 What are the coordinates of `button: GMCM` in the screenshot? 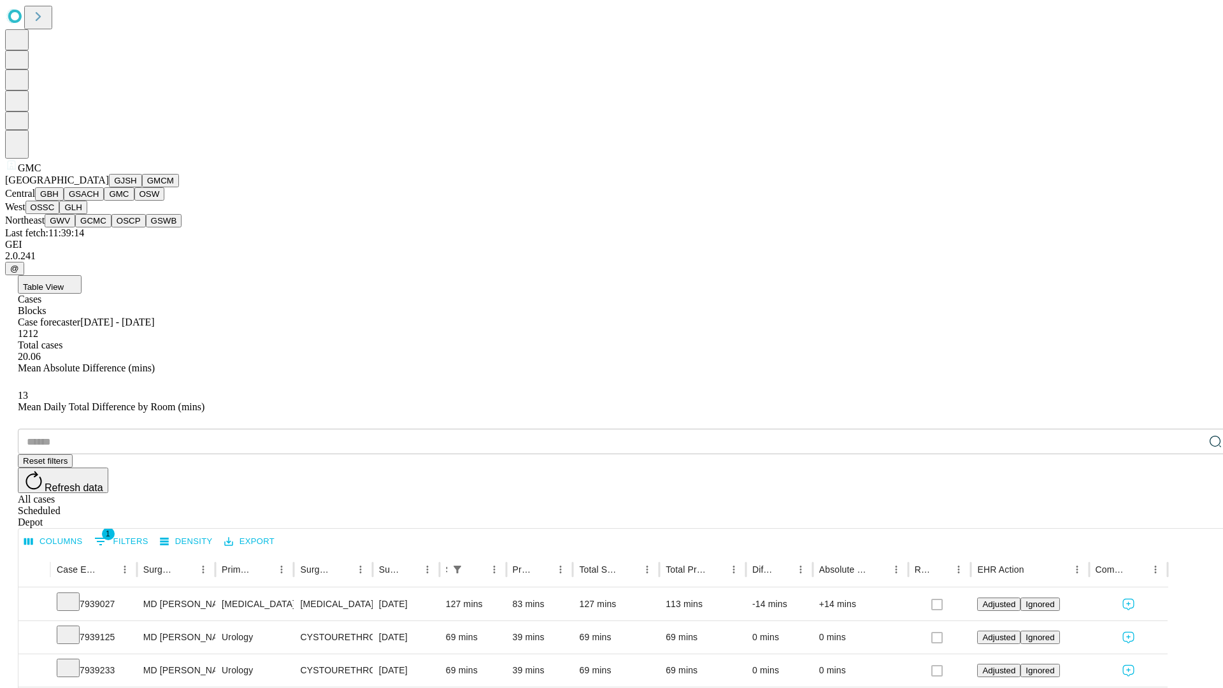 It's located at (161, 180).